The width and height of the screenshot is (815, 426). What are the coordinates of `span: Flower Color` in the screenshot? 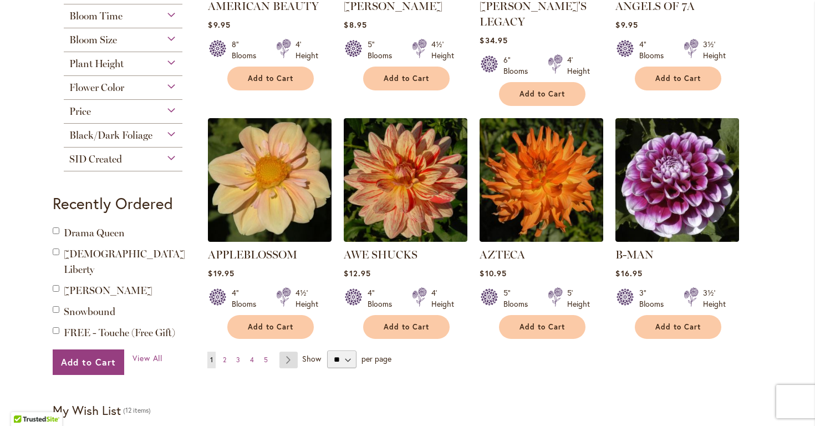 It's located at (96, 88).